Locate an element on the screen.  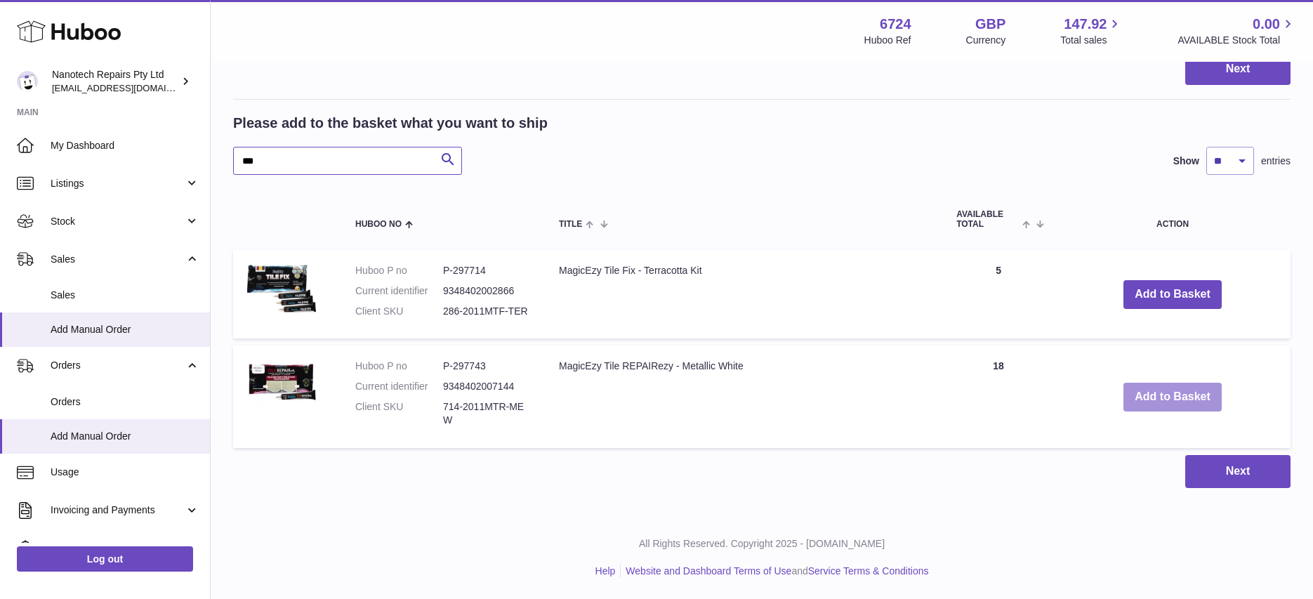
span: AVAILABLE Stock Total is located at coordinates (1236, 40).